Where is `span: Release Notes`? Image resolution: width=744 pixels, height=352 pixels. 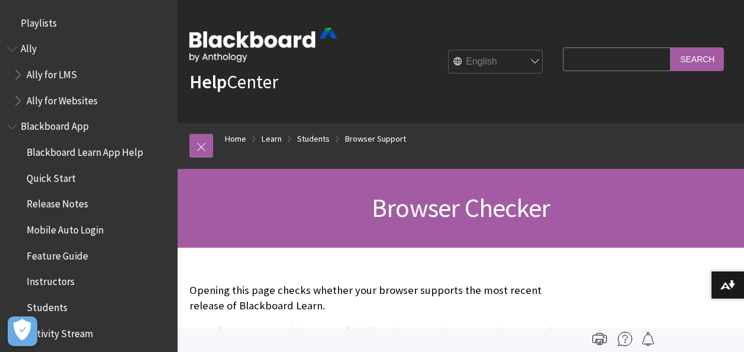
span: Release Notes is located at coordinates (57, 202).